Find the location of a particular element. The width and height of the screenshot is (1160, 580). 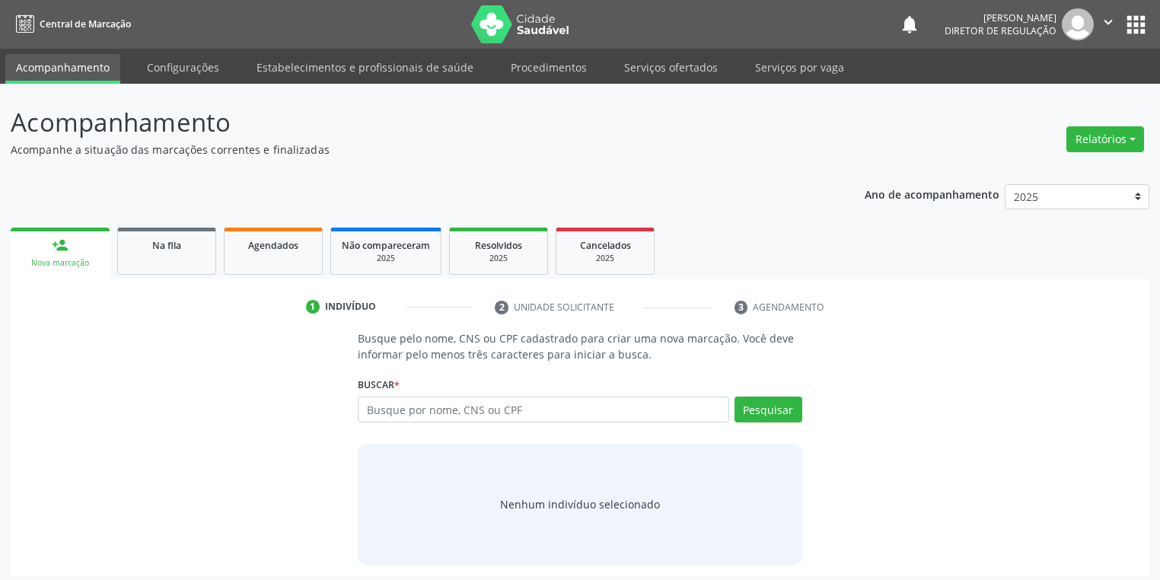

div: Nova marcação is located at coordinates (60, 263).